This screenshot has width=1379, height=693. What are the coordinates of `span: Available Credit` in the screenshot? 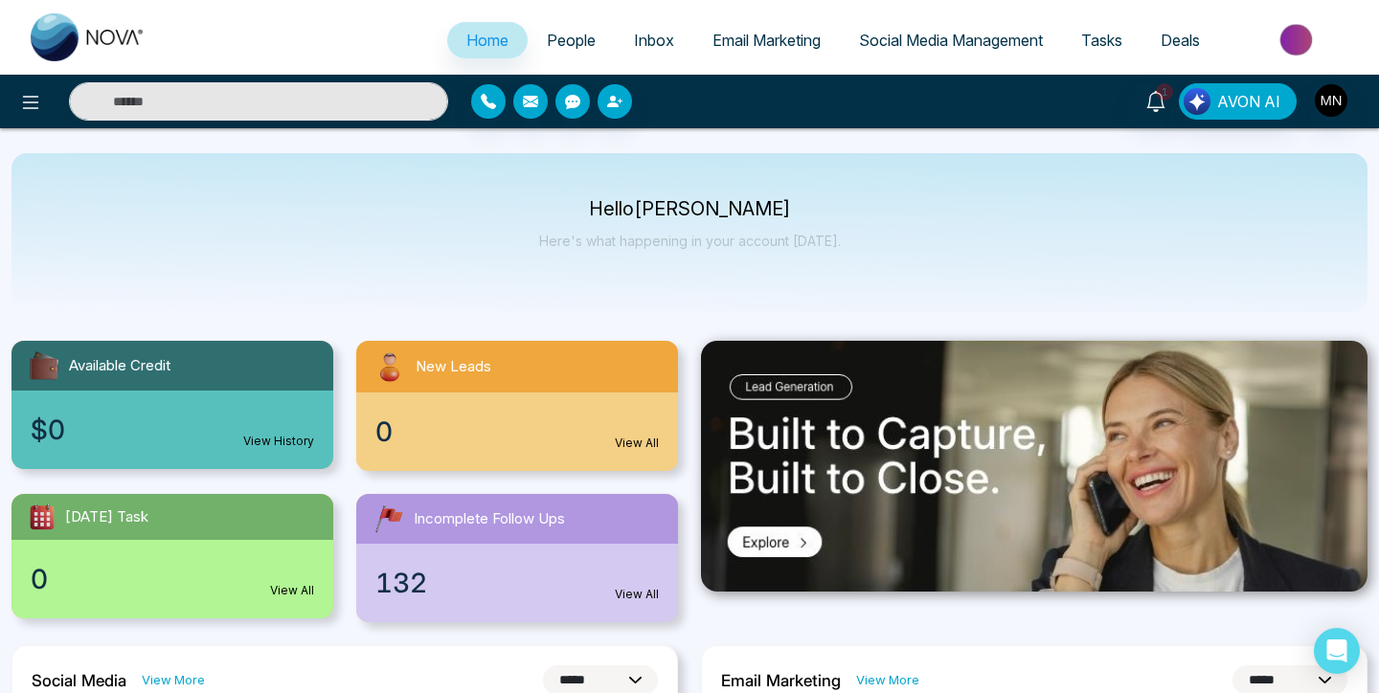 It's located at (120, 366).